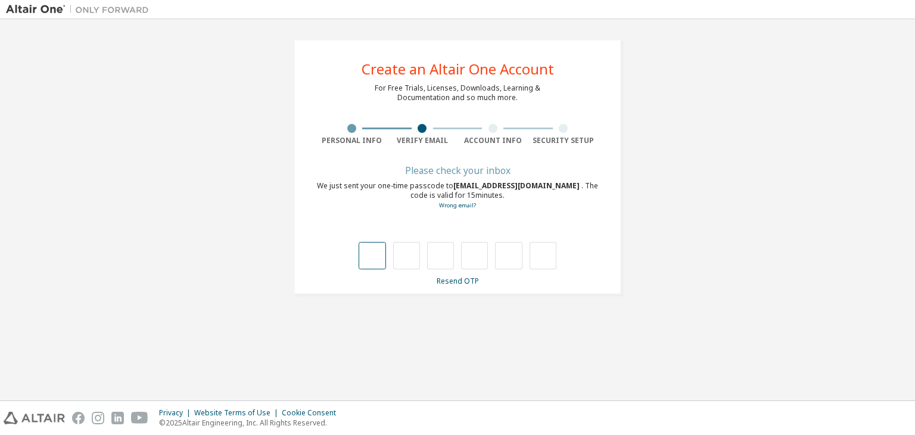 The height and width of the screenshot is (435, 915). What do you see at coordinates (457, 93) in the screenshot?
I see `div: For Free Trials, Licenses, Downloads, Learning & Documentation and so much more.` at bounding box center [457, 93].